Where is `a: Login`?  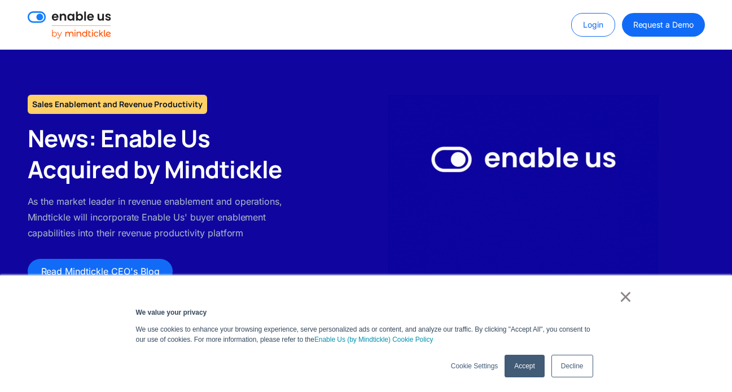 a: Login is located at coordinates (593, 25).